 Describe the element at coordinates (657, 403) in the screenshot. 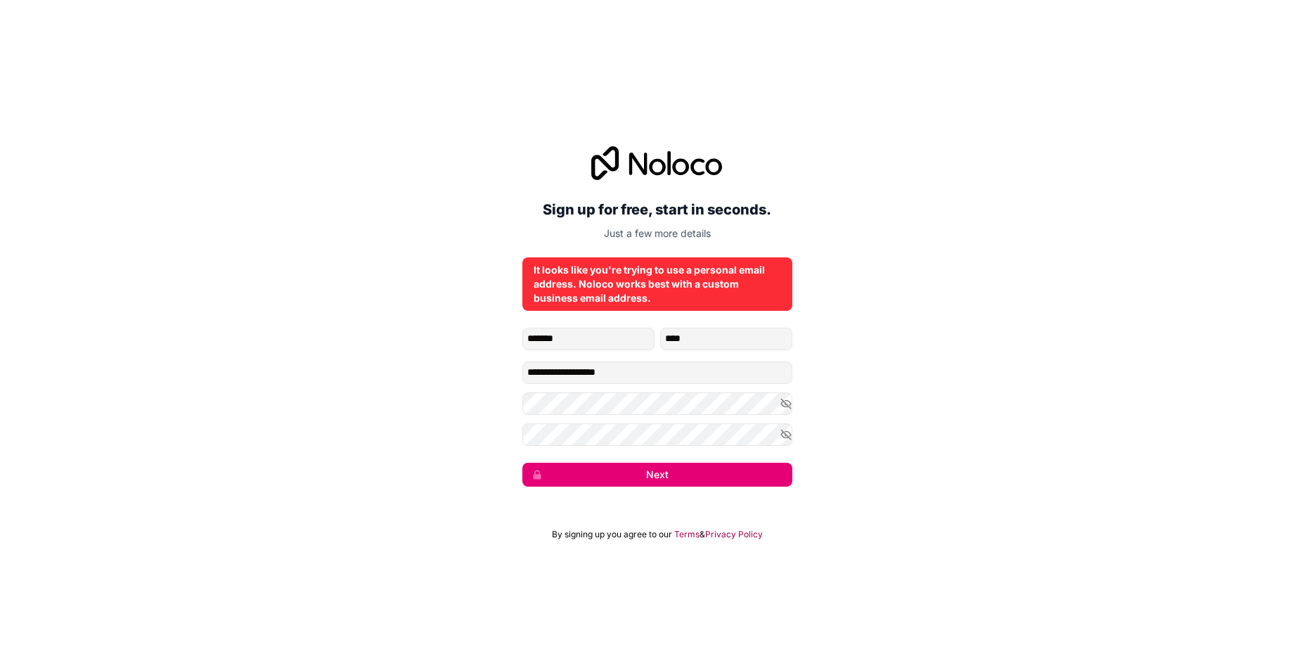

I see `input: Password` at that location.